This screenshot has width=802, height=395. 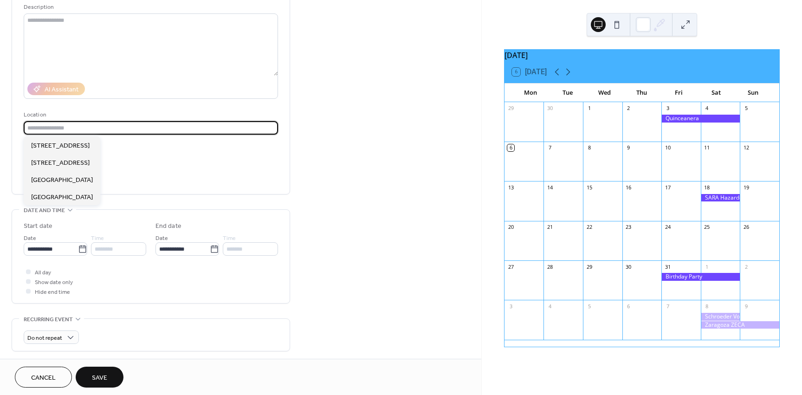 What do you see at coordinates (511, 187) in the screenshot?
I see `div: 13` at bounding box center [511, 187].